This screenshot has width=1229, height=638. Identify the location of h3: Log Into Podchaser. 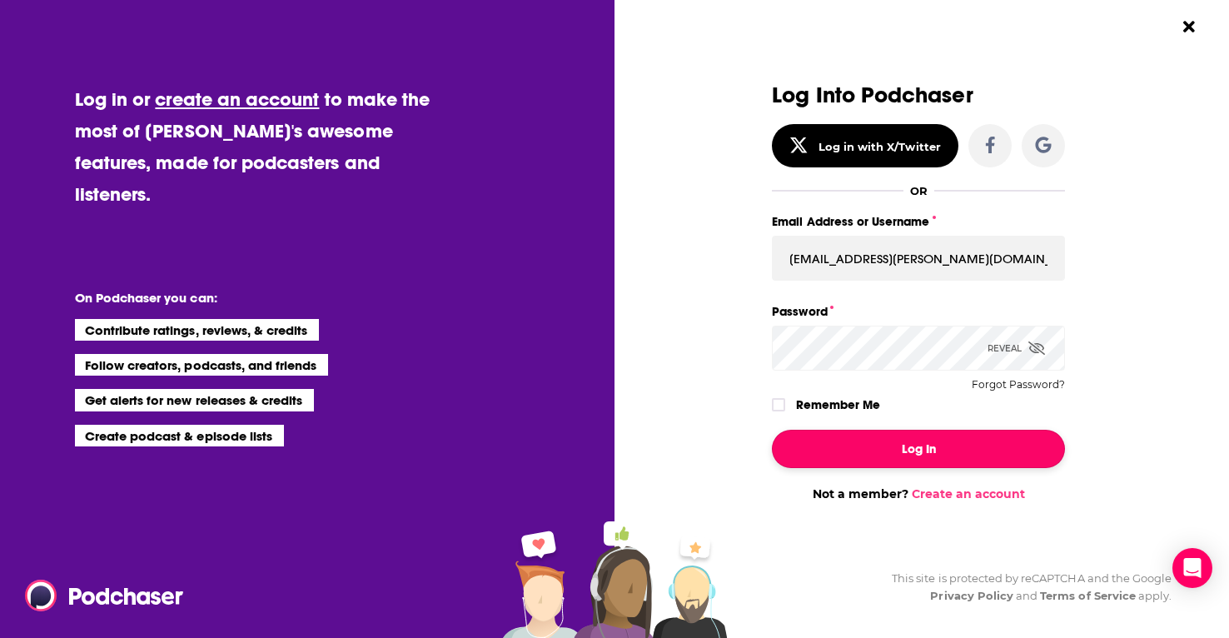
(918, 95).